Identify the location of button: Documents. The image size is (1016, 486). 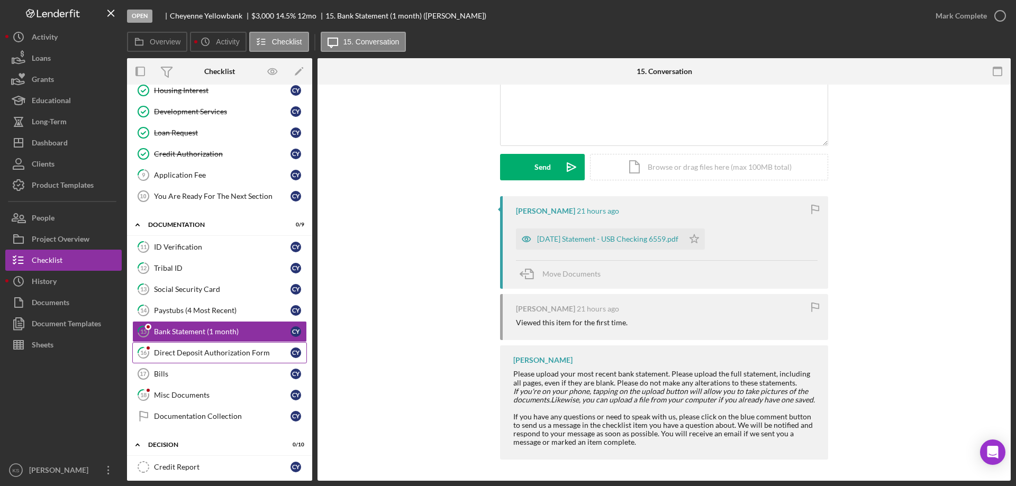
(63, 303).